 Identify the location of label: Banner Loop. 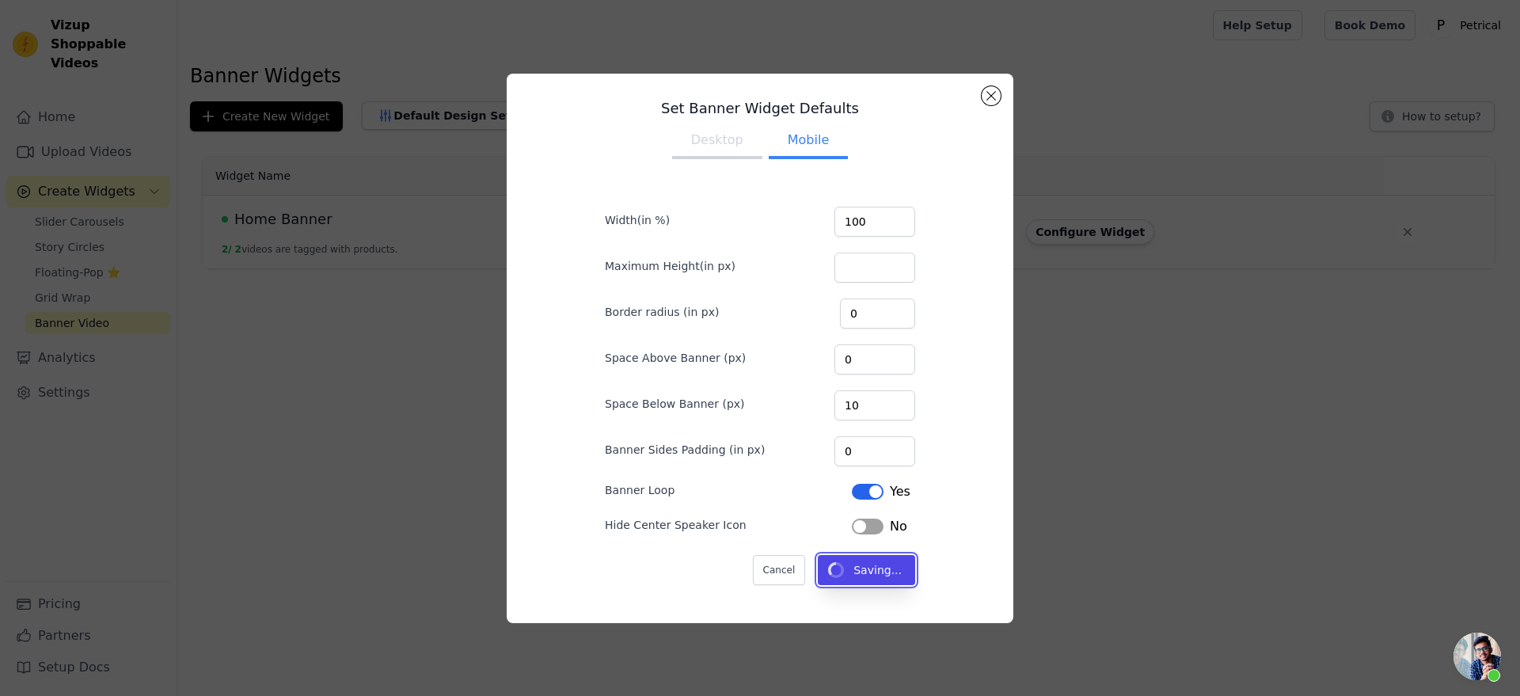
(640, 490).